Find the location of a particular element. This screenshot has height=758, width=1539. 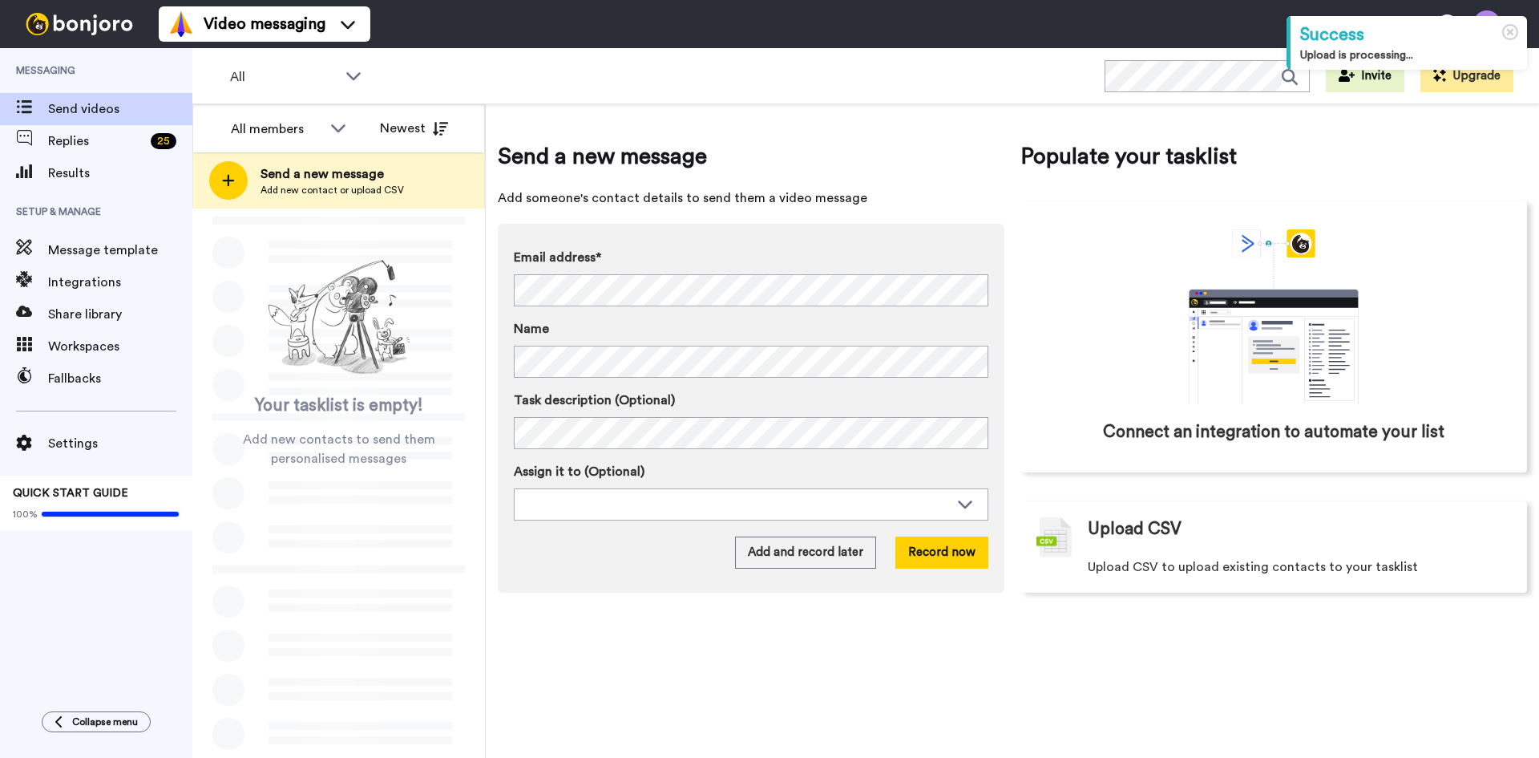

button: Upgrade is located at coordinates (1467, 76).